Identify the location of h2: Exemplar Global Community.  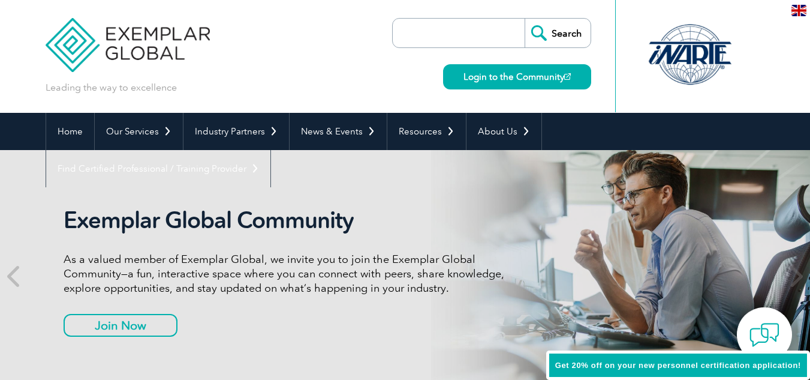
(288, 220).